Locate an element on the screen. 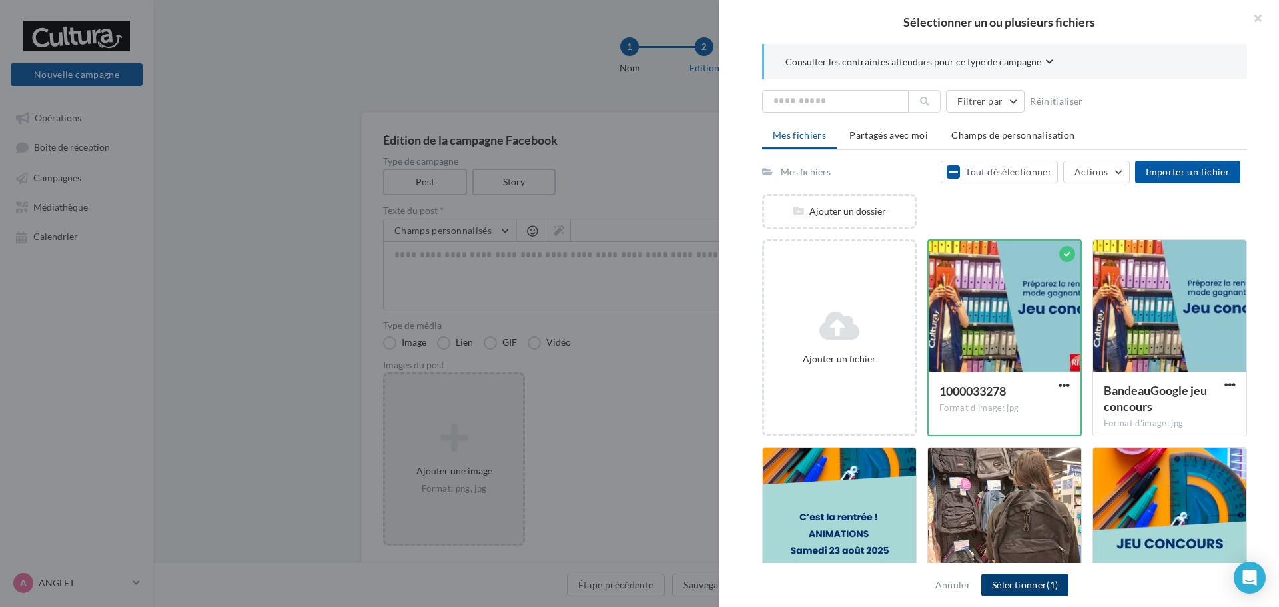 The width and height of the screenshot is (1279, 607). div: Mes fichiers is located at coordinates (805, 172).